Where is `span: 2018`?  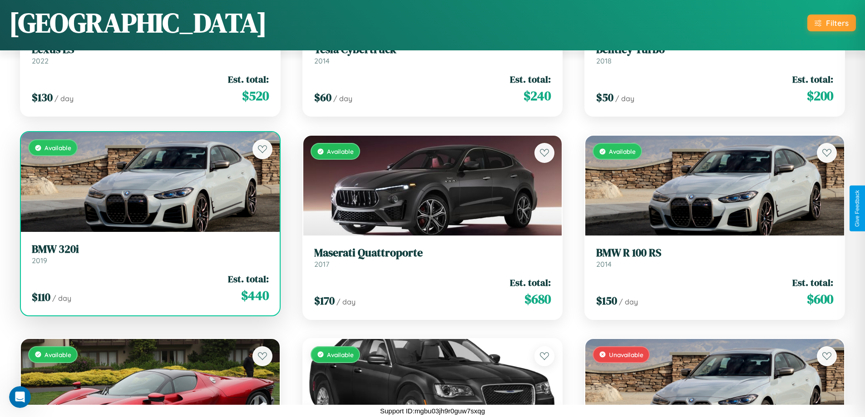 span: 2018 is located at coordinates (604, 61).